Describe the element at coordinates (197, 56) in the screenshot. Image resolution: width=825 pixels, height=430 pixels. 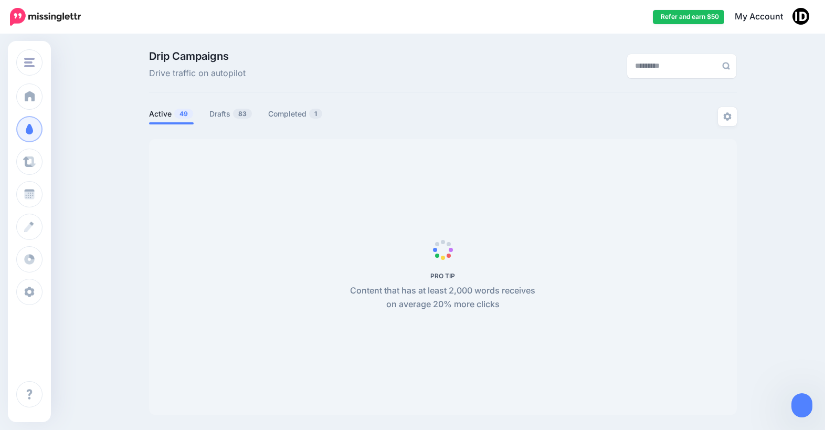
I see `span: Drip Campaigns` at that location.